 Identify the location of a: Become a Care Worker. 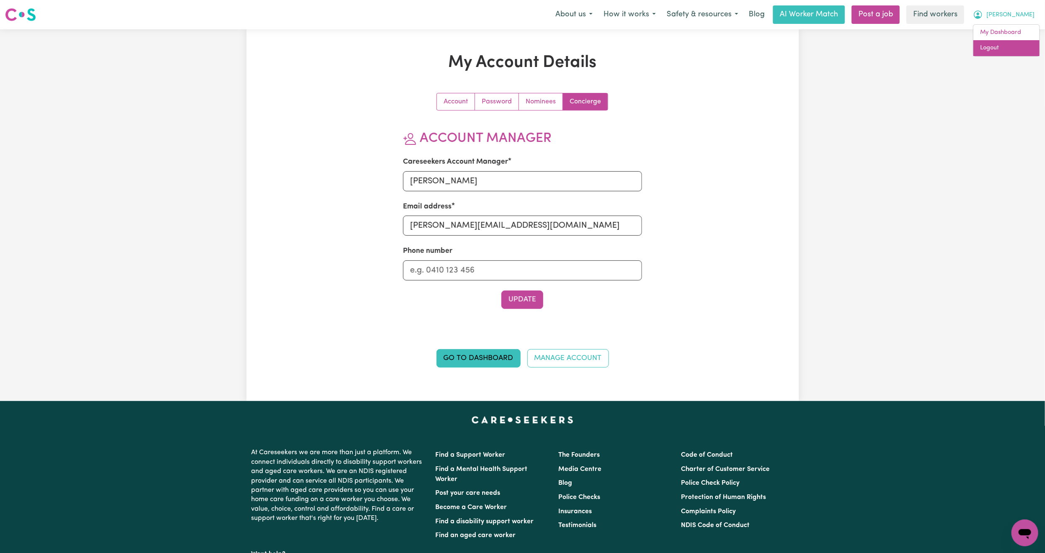
(471, 507).